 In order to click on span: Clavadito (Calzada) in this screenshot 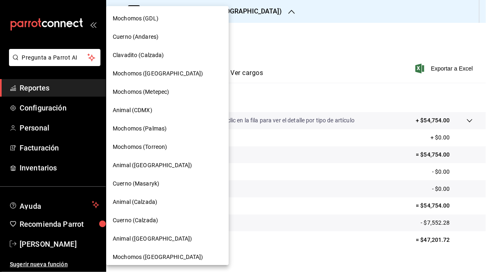, I will do `click(138, 55)`.